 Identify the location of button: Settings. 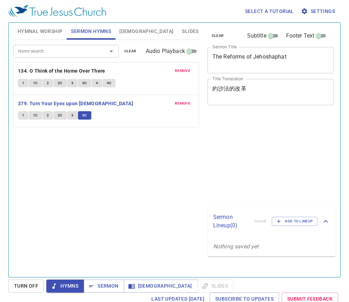
(318, 11).